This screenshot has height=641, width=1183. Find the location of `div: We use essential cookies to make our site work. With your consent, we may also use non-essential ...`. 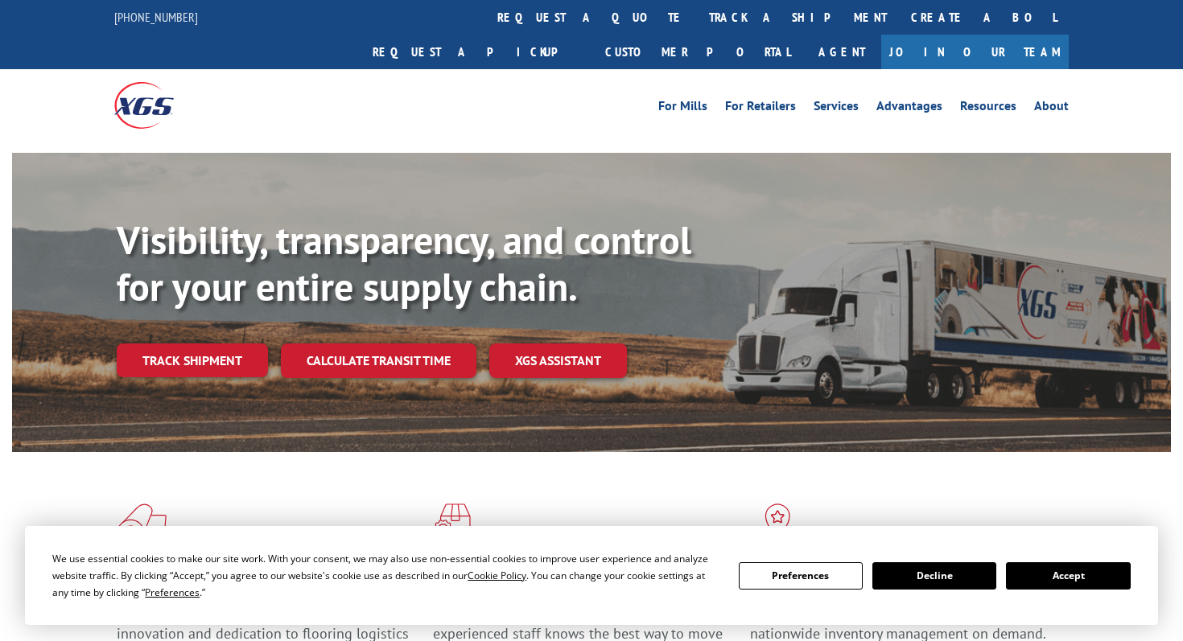

div: We use essential cookies to make our site work. With your consent, we may also use non-essential ... is located at coordinates (385, 575).